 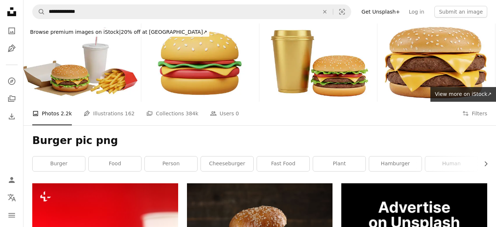 What do you see at coordinates (39, 12) in the screenshot?
I see `button: Search Unsplash` at bounding box center [39, 12].